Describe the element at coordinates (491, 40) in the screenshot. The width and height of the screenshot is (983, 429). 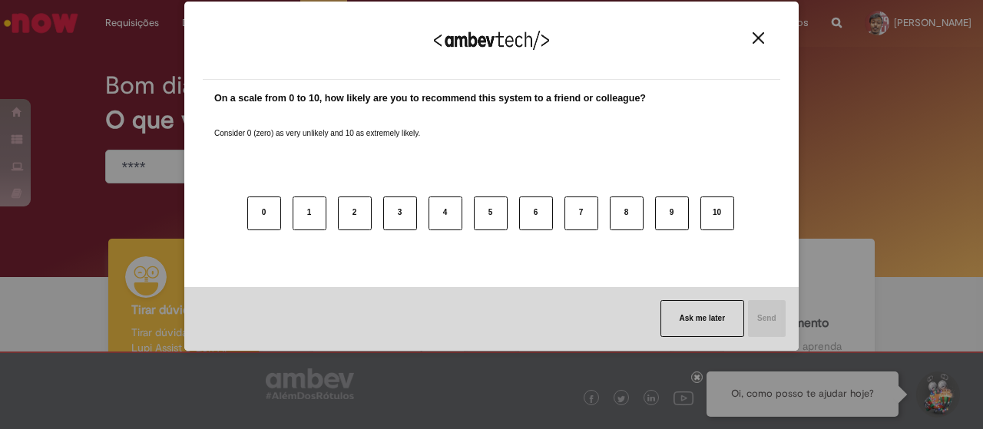
I see `img: Logo Ambevtech` at that location.